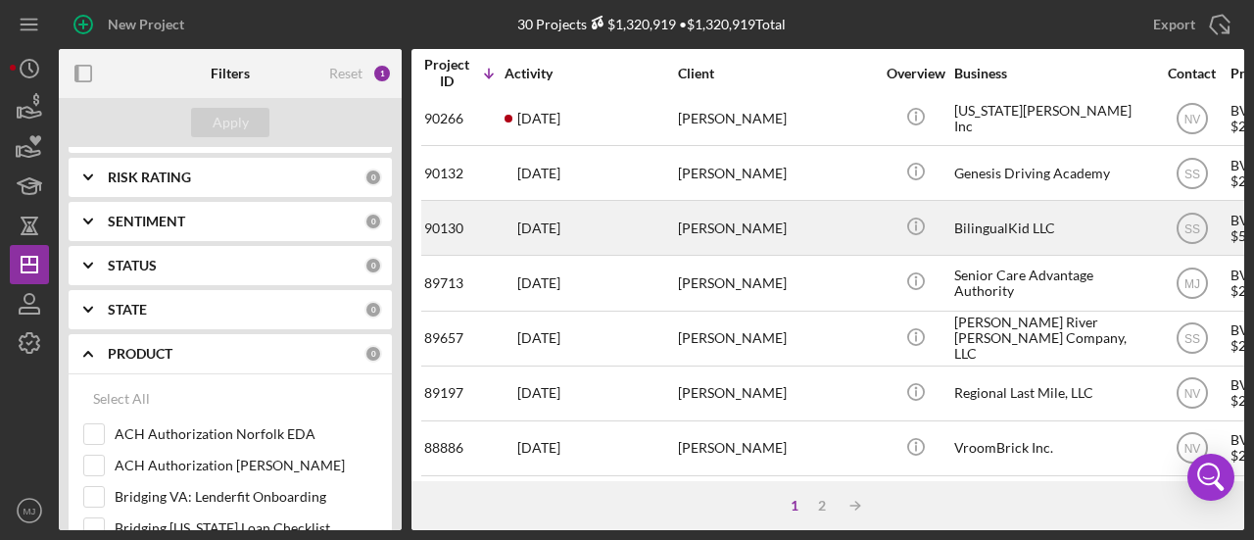 The height and width of the screenshot is (540, 1254). What do you see at coordinates (1052, 172) in the screenshot?
I see `div: Genesis Driving Academy` at bounding box center [1052, 172].